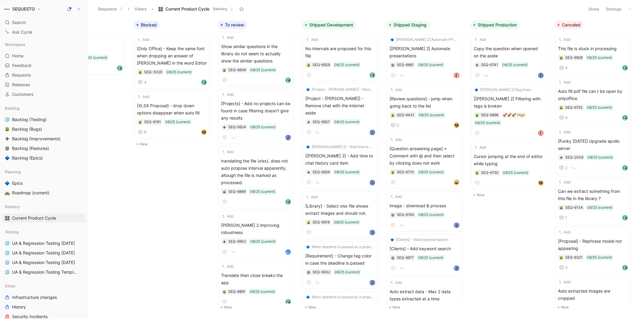  I want to click on span: Testing, so click(12, 232).